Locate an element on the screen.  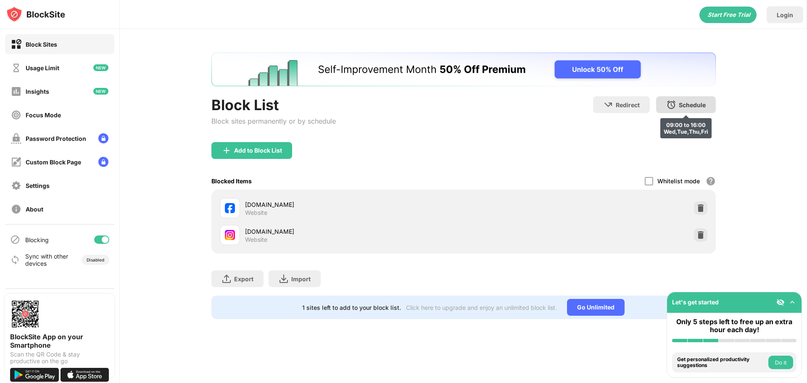
img: about-off.svg is located at coordinates (16, 209).